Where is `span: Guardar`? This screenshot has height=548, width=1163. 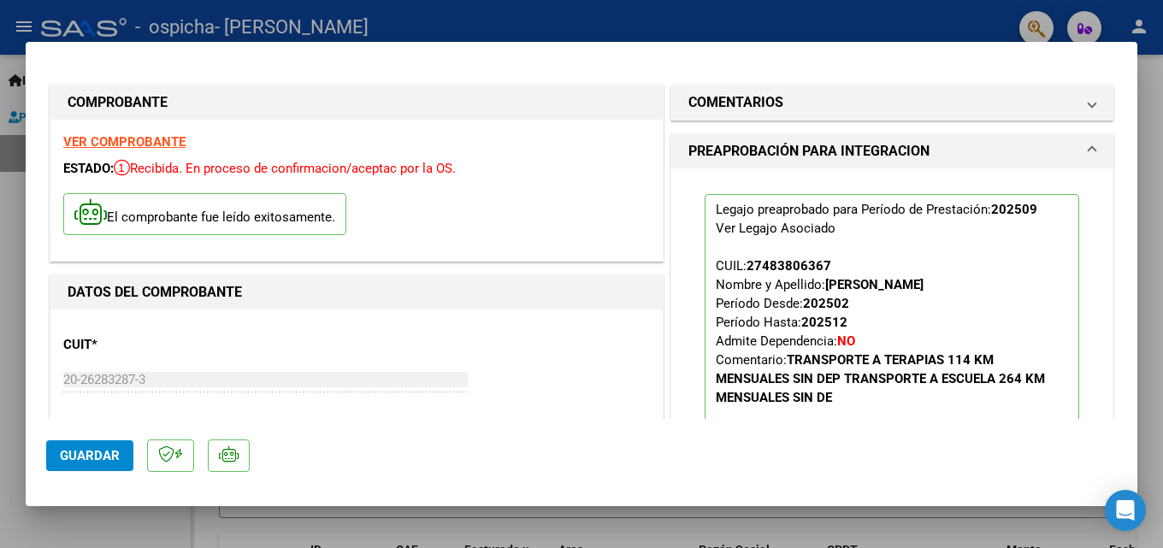 span: Guardar is located at coordinates (90, 456).